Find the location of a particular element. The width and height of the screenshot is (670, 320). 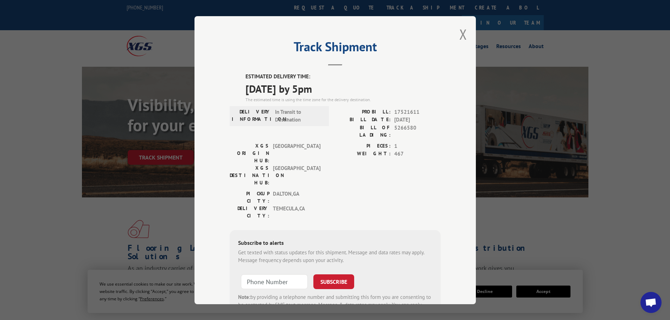

div: Open chat is located at coordinates (651, 303).